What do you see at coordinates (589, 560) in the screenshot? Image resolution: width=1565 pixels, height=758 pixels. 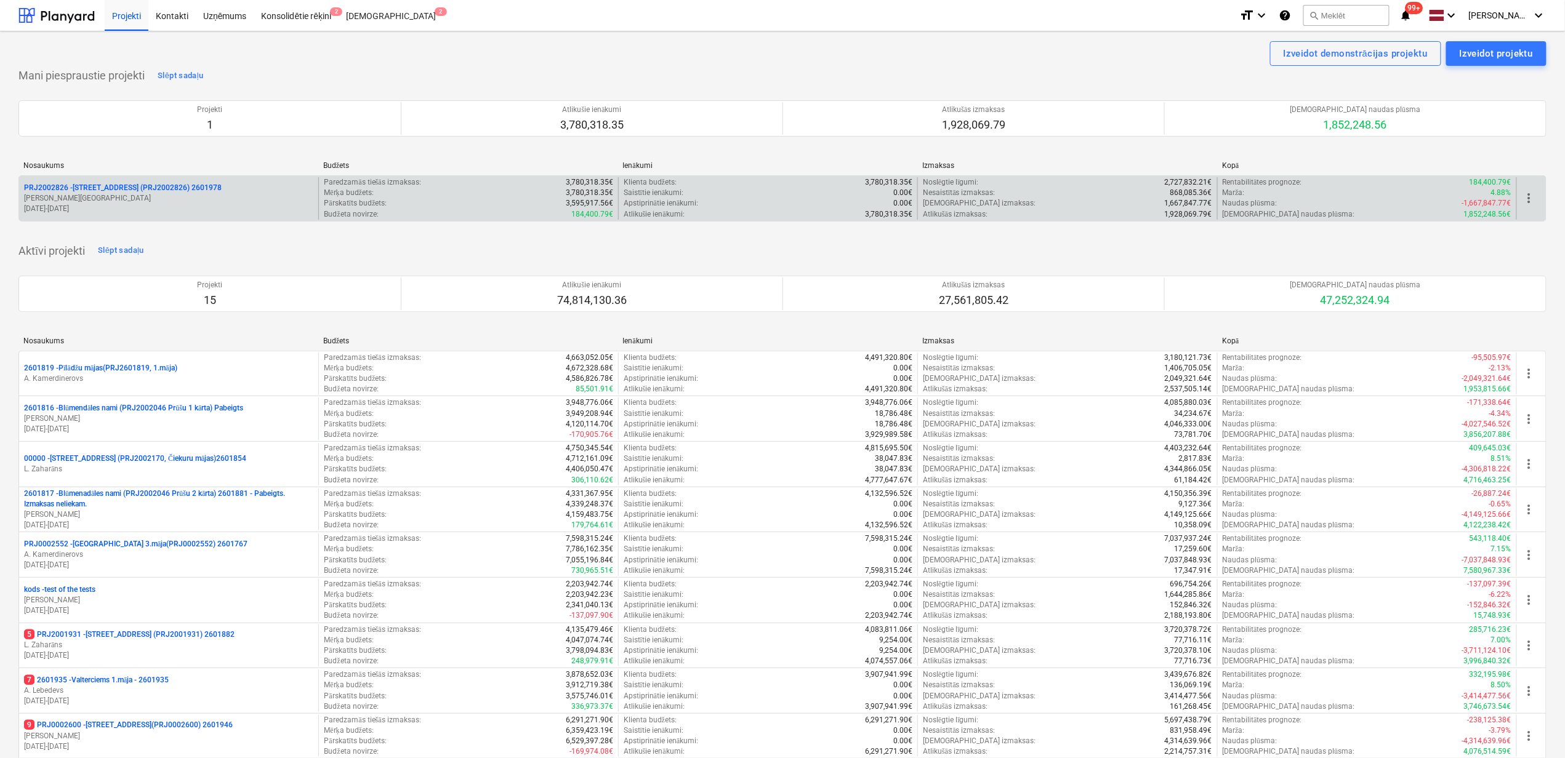 I see `p: 7,055,196.84€` at bounding box center [589, 560].